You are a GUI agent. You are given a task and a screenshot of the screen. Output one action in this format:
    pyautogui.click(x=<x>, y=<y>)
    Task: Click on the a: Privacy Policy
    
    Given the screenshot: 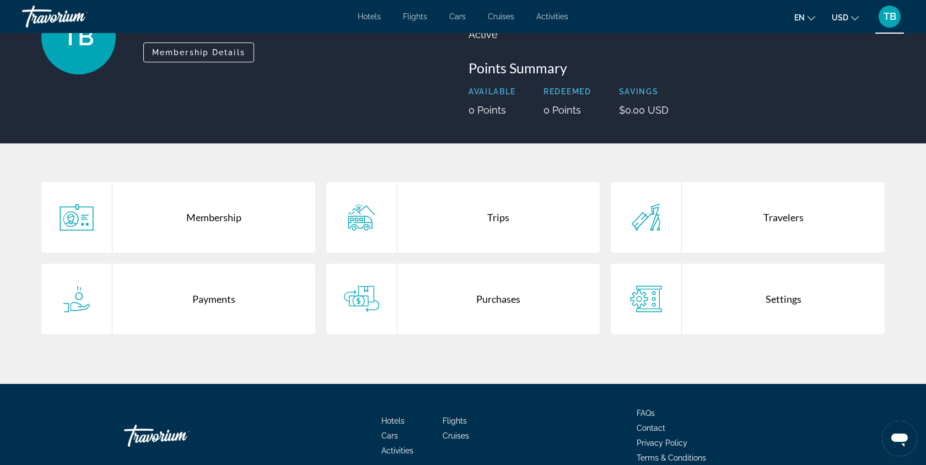 What is the action you would take?
    pyautogui.click(x=662, y=443)
    